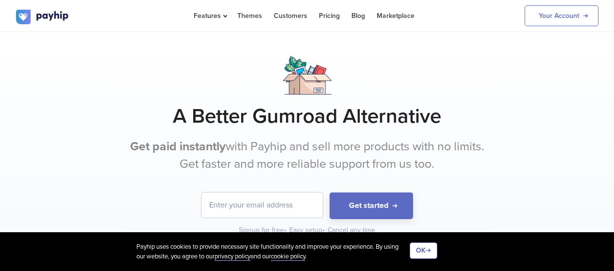  Describe the element at coordinates (263, 231) in the screenshot. I see `div: Signup for free` at that location.